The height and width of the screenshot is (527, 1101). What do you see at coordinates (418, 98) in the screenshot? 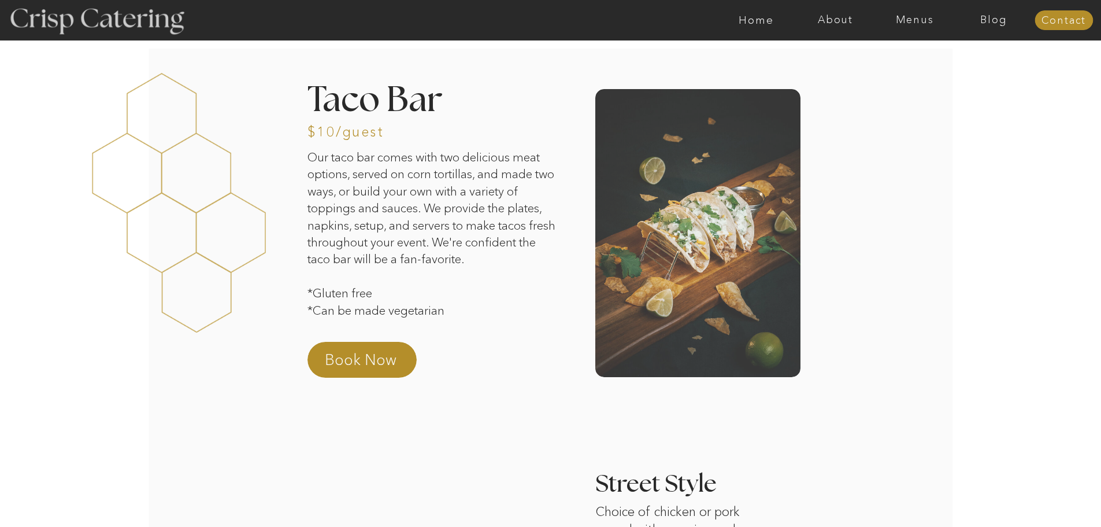
I see `h2: Taco Bar` at bounding box center [418, 98].